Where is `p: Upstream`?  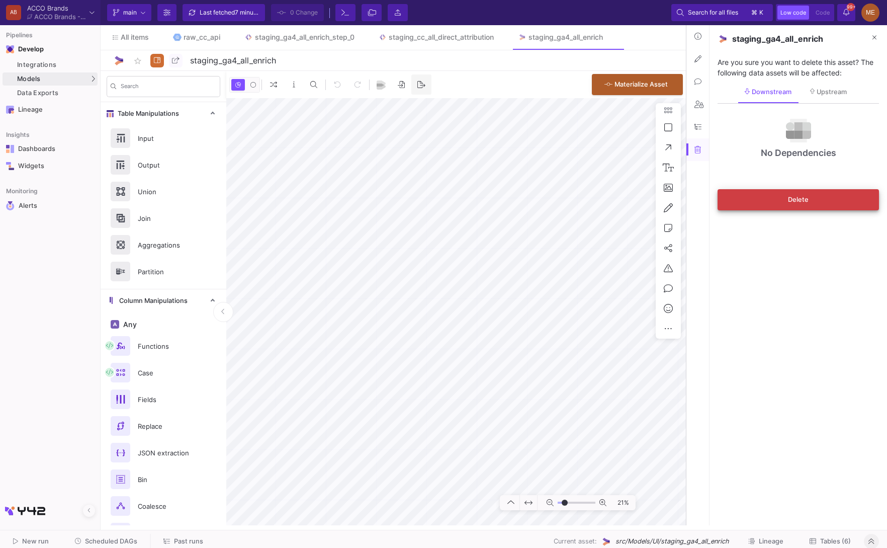 p: Upstream is located at coordinates (829, 92).